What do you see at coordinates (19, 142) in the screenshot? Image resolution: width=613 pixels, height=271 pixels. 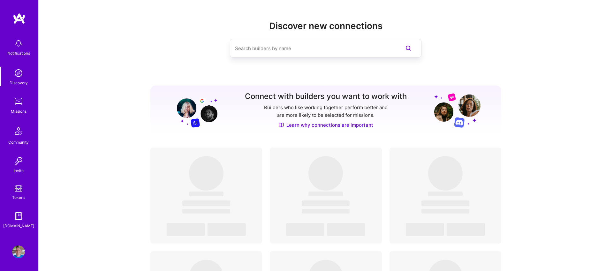 I see `div: Community` at bounding box center [19, 142].